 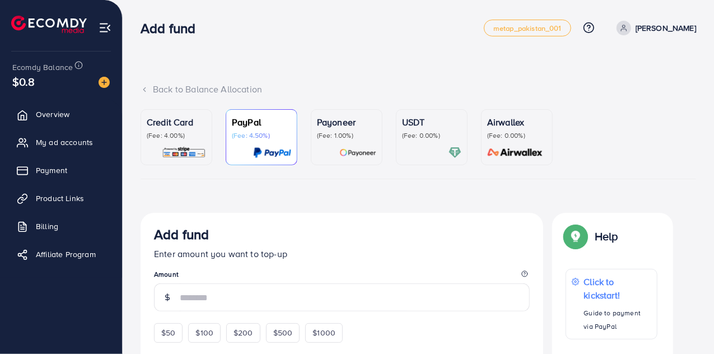 What do you see at coordinates (43, 67) in the screenshot?
I see `span: Ecomdy Balance` at bounding box center [43, 67].